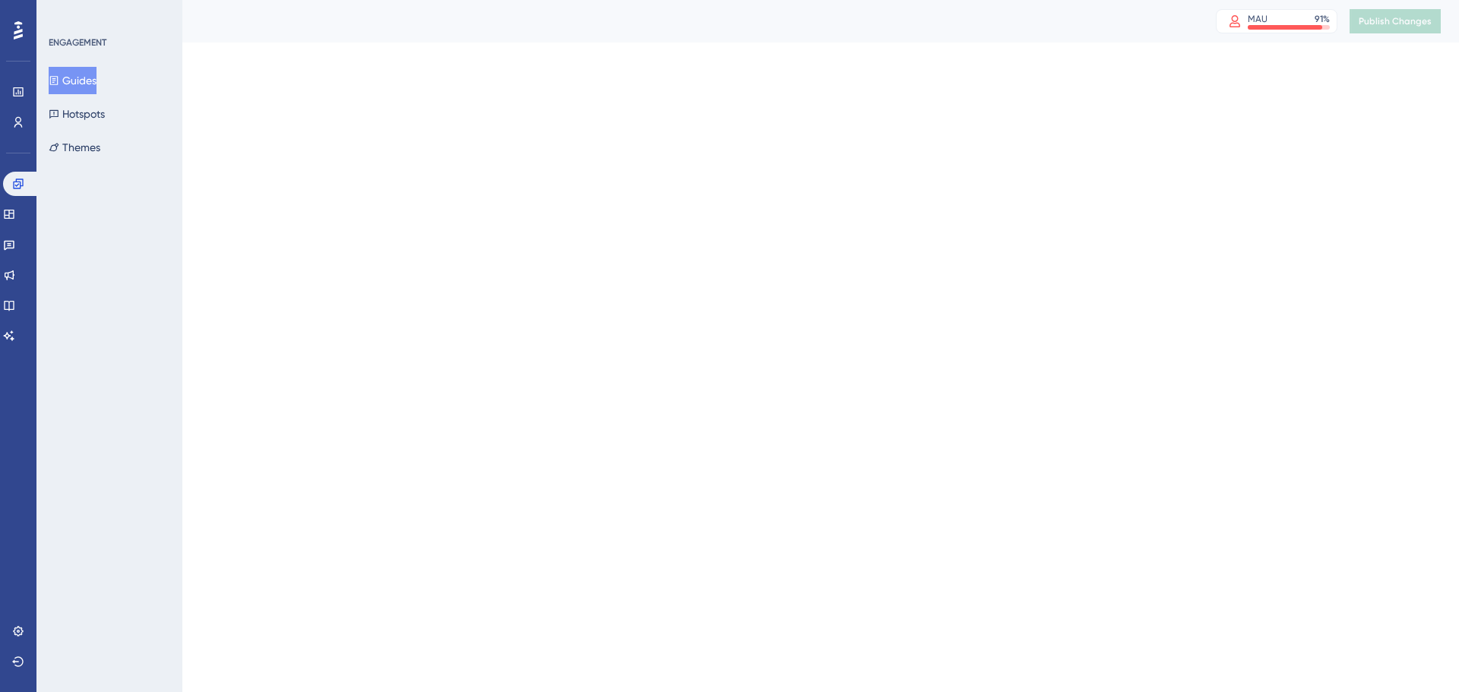  Describe the element at coordinates (74, 147) in the screenshot. I see `button: Themes` at that location.